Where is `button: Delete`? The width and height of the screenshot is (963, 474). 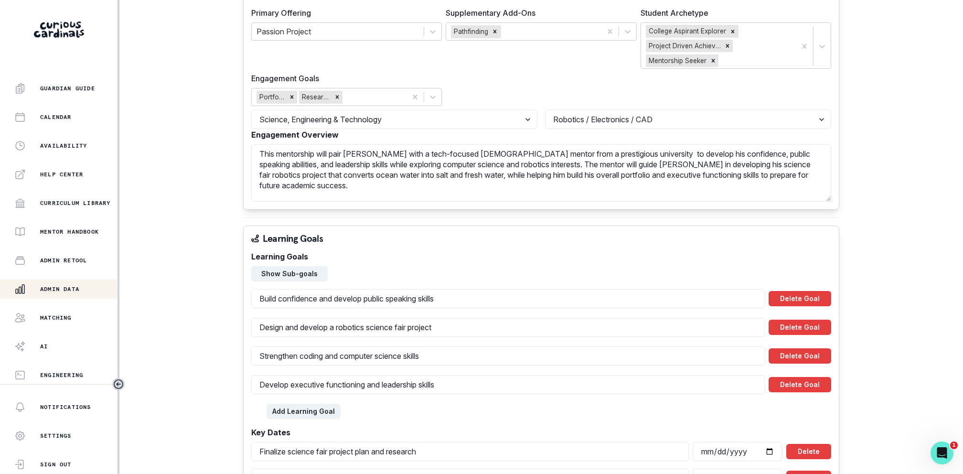
button: Delete is located at coordinates (809, 451).